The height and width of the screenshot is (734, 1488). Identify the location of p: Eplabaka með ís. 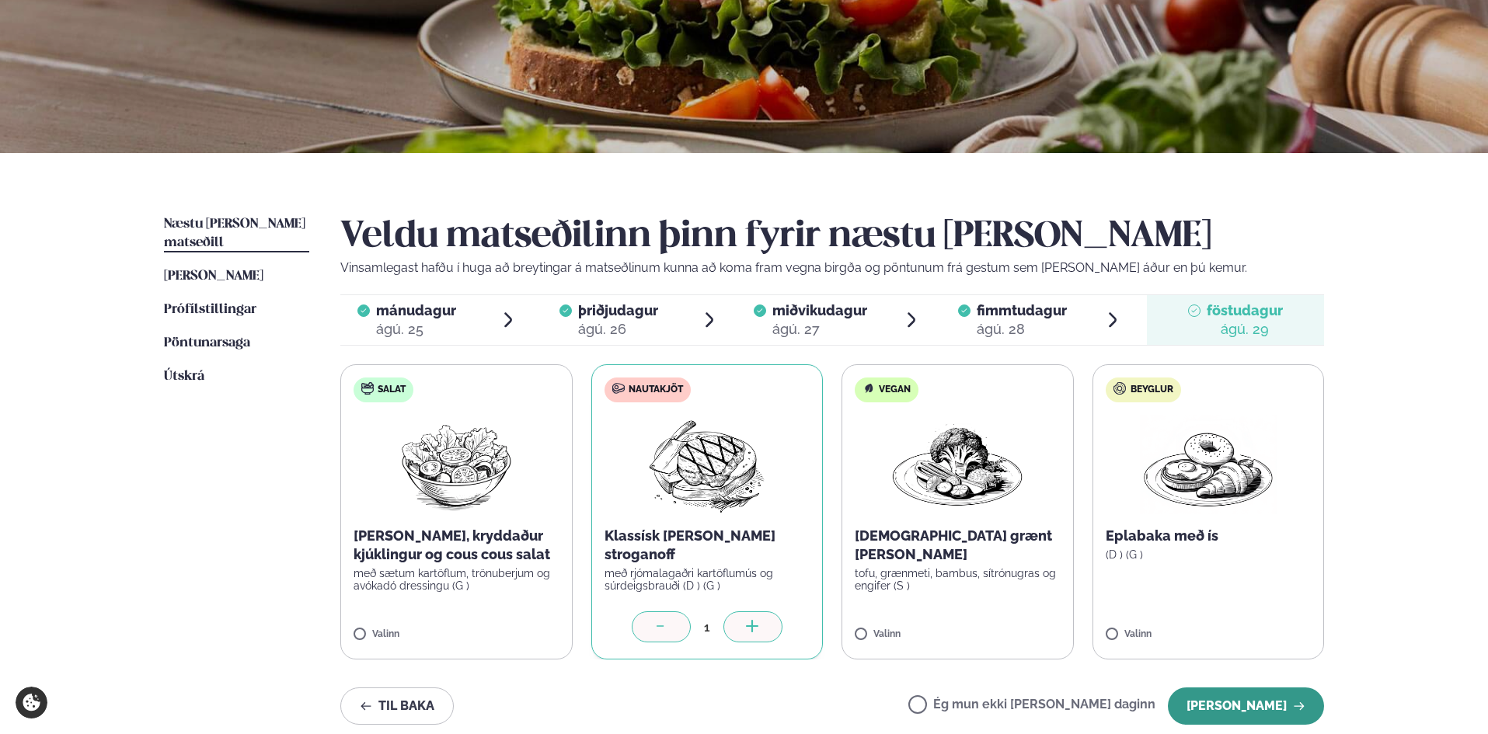
(1208, 536).